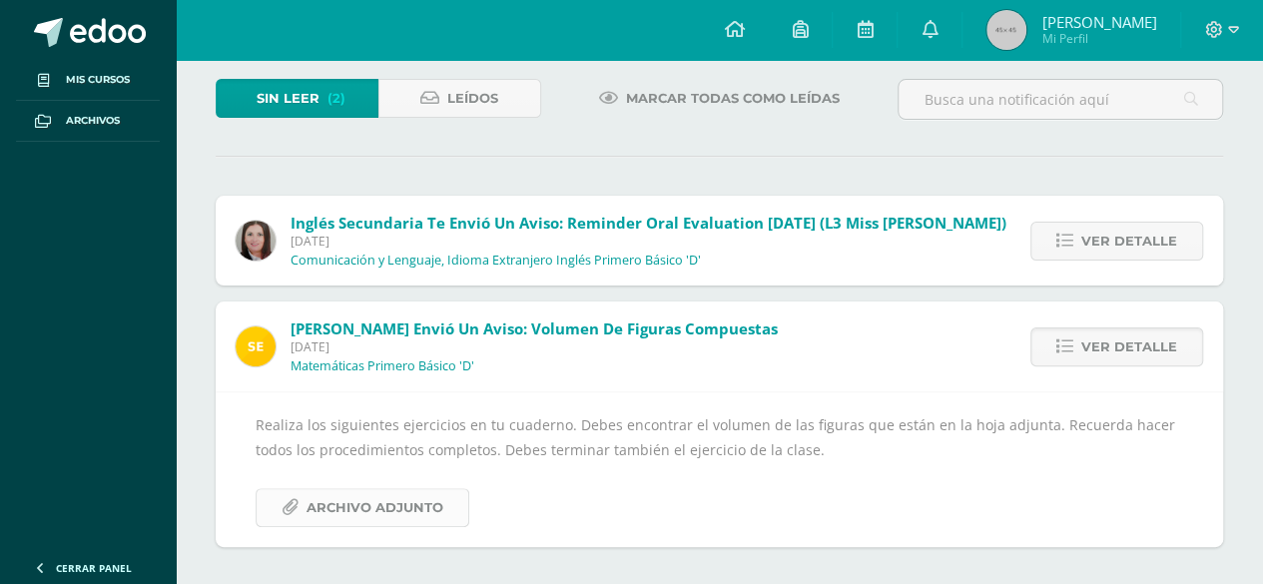  I want to click on p: Comunicación y Lenguaje, Idioma Extranjero Inglés Primero Básico 'D', so click(495, 261).